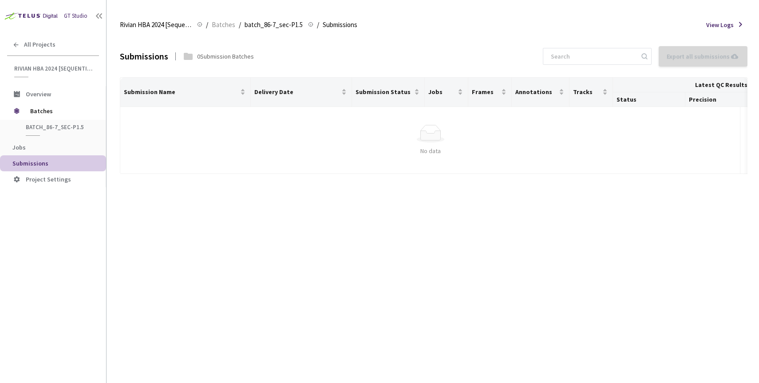  I want to click on span: Submission Name, so click(181, 92).